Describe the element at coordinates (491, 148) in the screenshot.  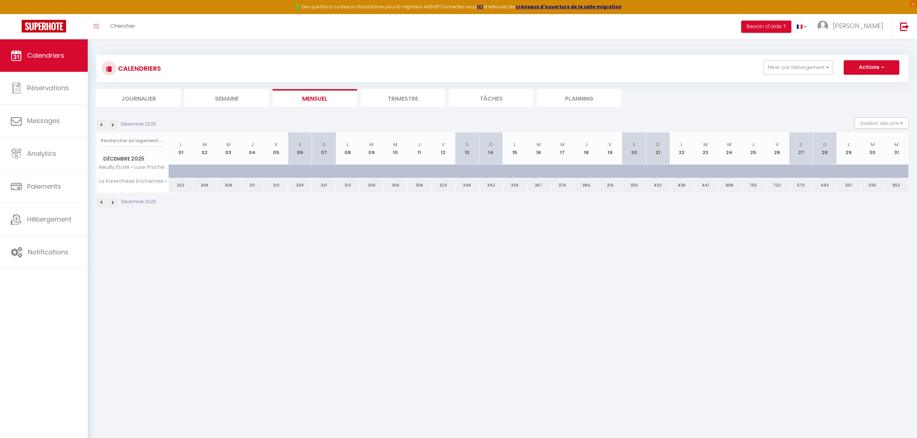
I see `th: 14` at that location.